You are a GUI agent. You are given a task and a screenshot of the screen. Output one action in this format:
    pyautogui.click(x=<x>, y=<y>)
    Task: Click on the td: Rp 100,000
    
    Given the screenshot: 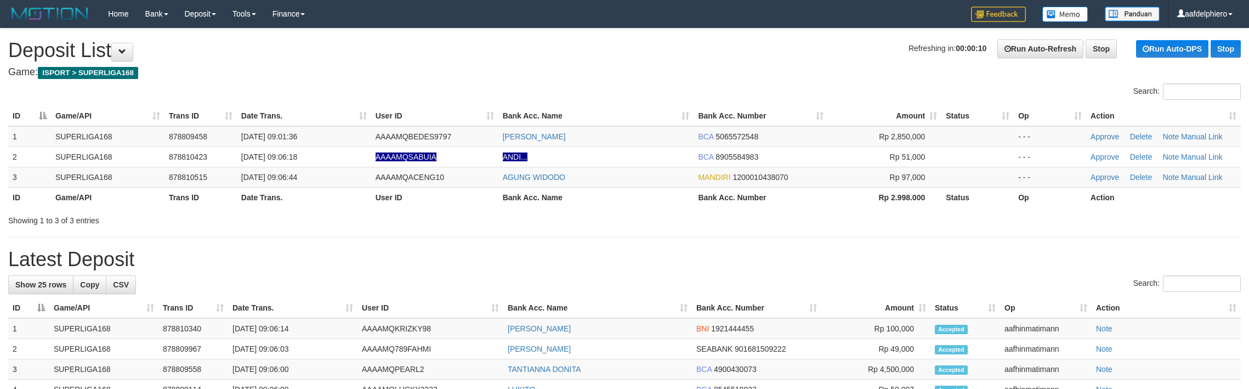 What is the action you would take?
    pyautogui.click(x=875, y=328)
    